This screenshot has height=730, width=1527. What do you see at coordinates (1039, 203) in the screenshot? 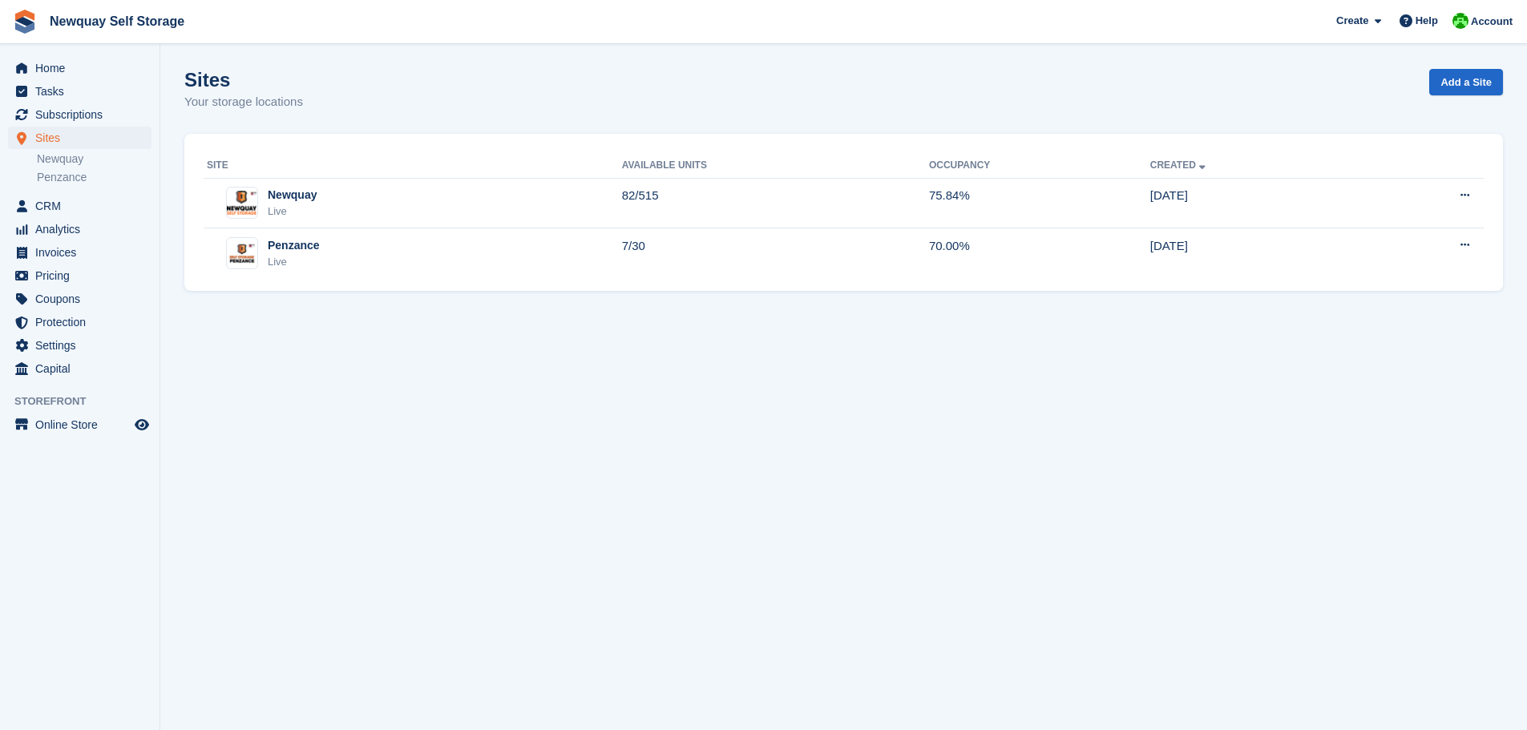
I see `td: 75.84%` at bounding box center [1039, 203].